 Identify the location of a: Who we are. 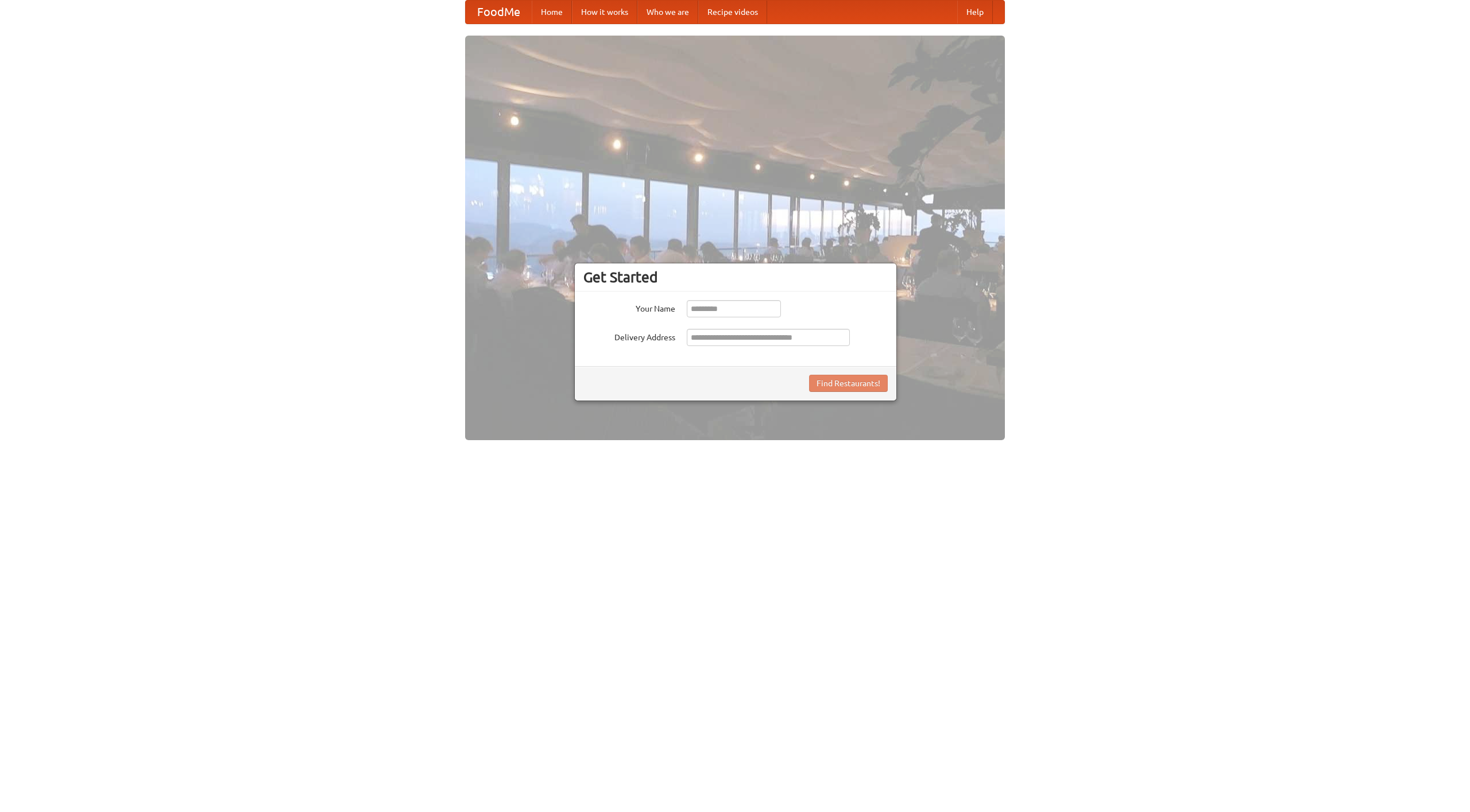
(667, 12).